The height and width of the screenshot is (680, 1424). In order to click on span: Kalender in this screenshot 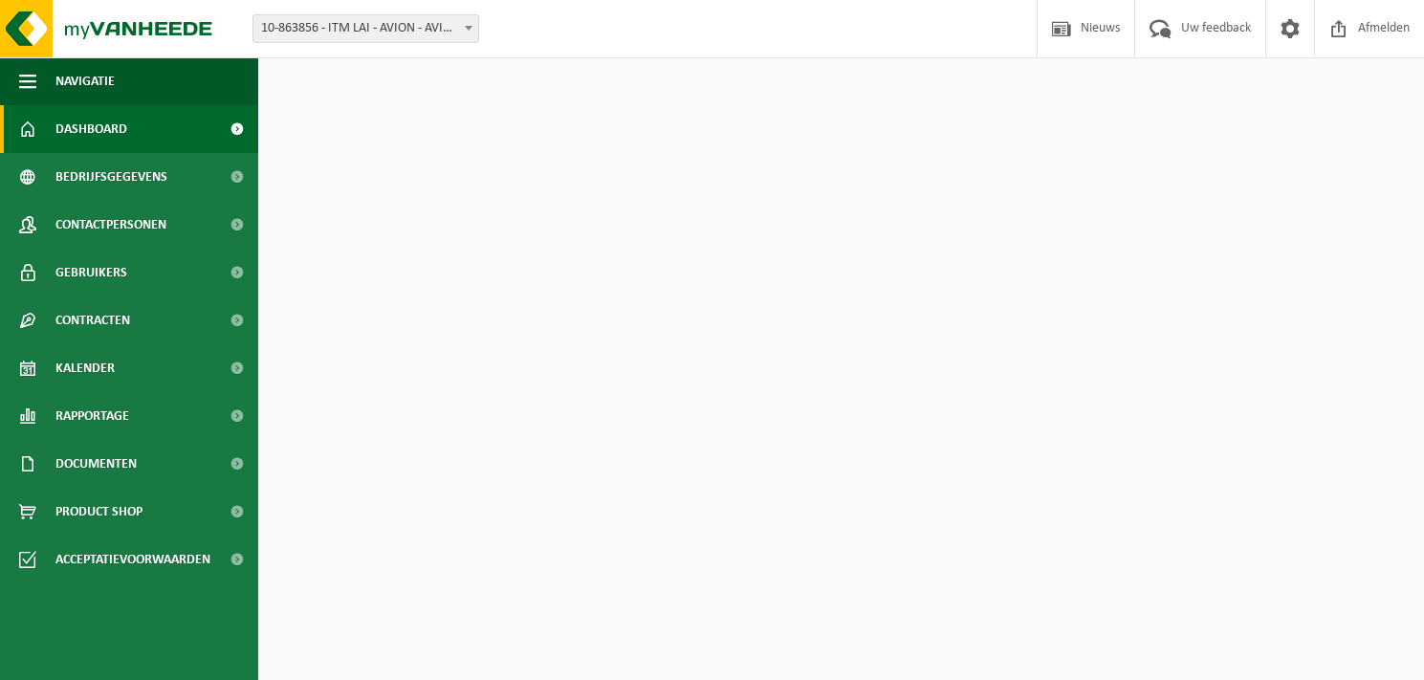, I will do `click(85, 368)`.